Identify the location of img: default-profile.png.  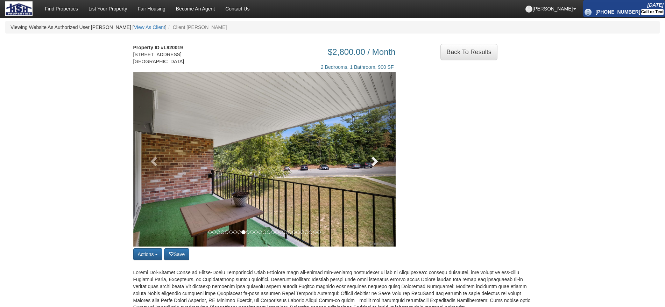
(529, 9).